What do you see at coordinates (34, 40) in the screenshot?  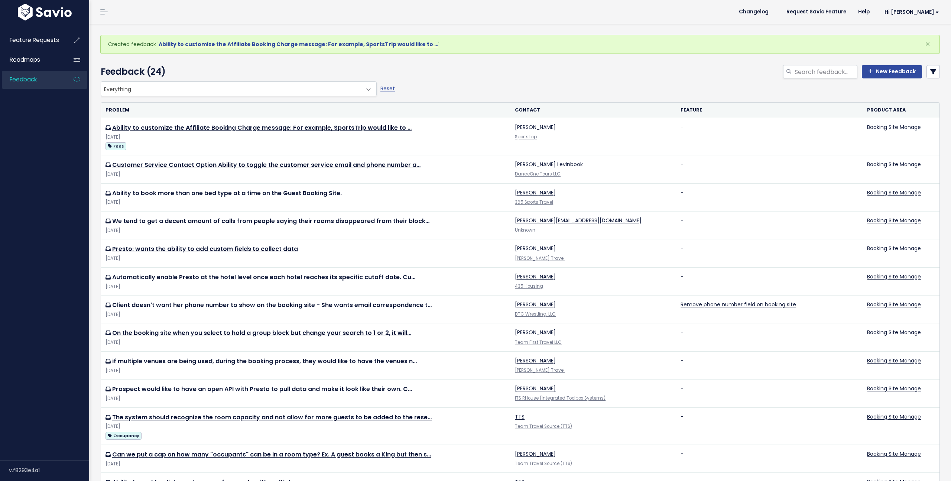 I see `span: Feature Requests` at bounding box center [34, 40].